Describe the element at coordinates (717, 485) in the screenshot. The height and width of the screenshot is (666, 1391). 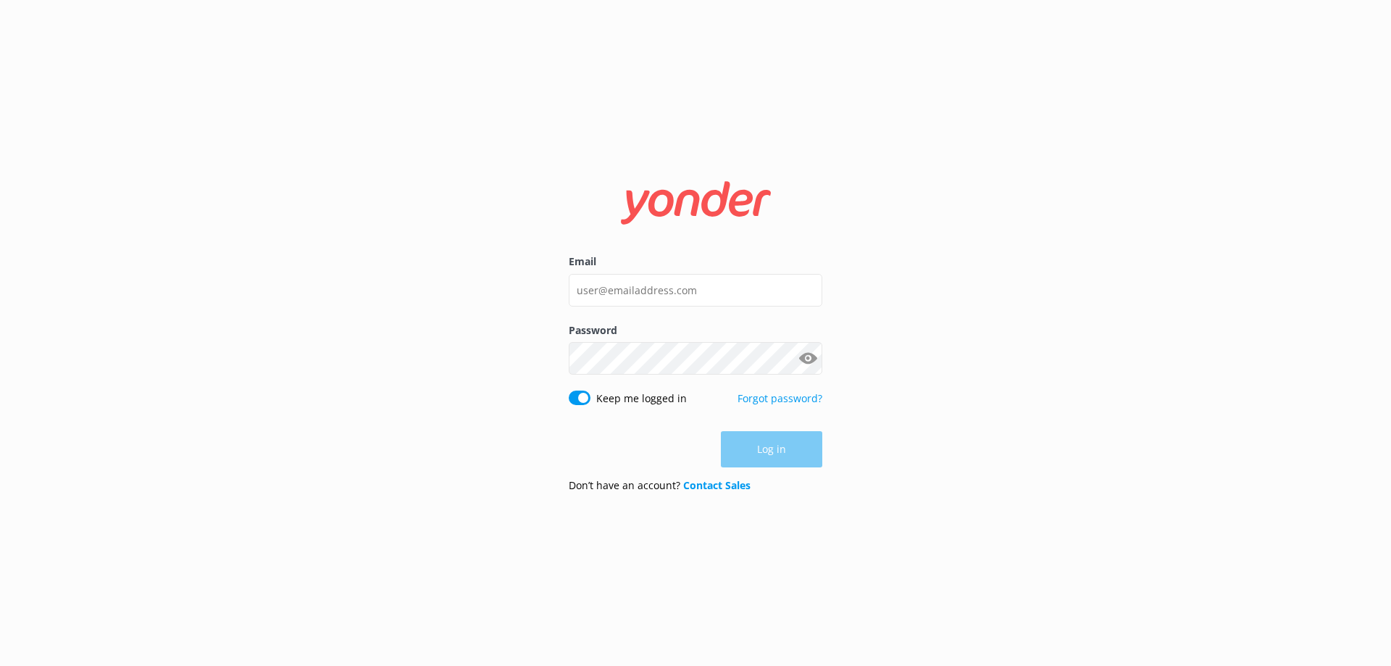
I see `a: Contact Sales` at that location.